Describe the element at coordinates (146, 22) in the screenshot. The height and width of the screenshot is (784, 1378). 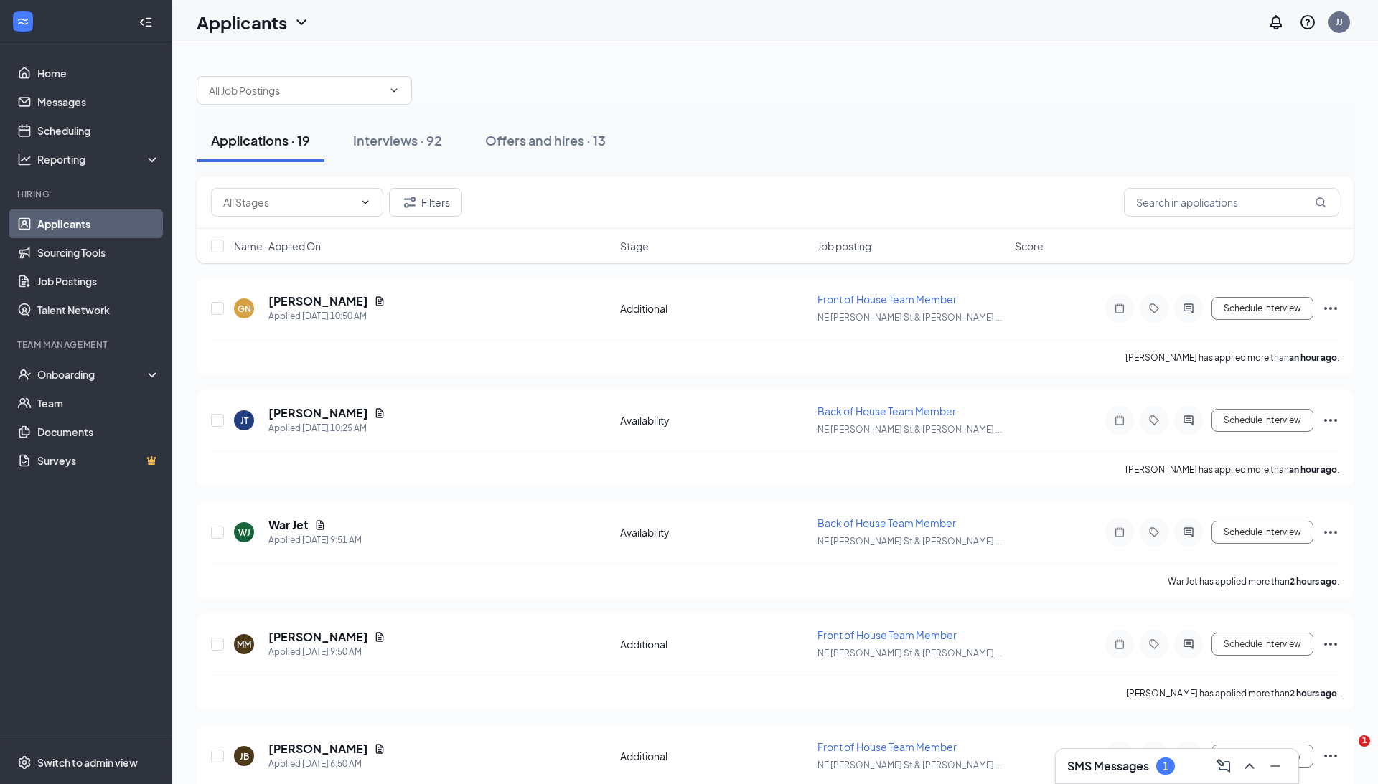
I see `svg: Collapse` at that location.